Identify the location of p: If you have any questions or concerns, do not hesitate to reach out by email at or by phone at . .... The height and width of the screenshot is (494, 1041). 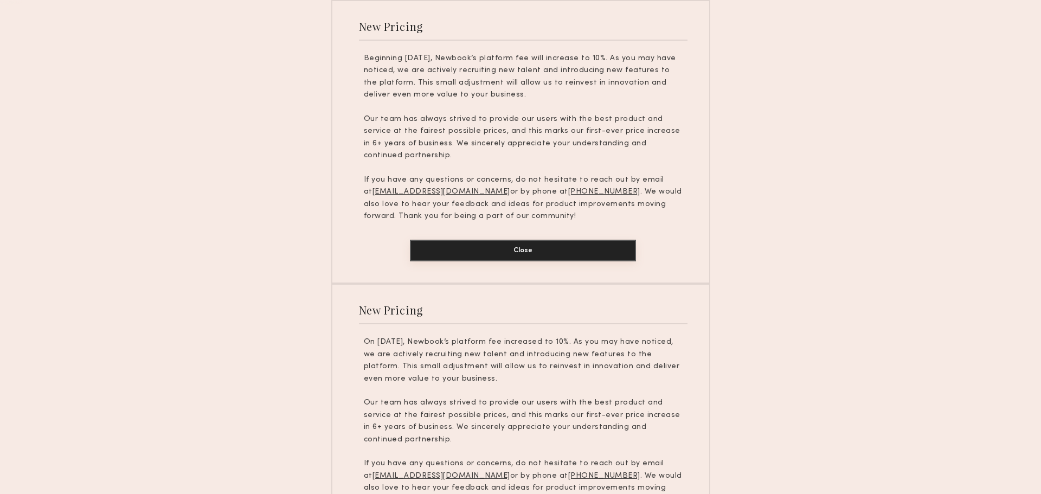
(523, 198).